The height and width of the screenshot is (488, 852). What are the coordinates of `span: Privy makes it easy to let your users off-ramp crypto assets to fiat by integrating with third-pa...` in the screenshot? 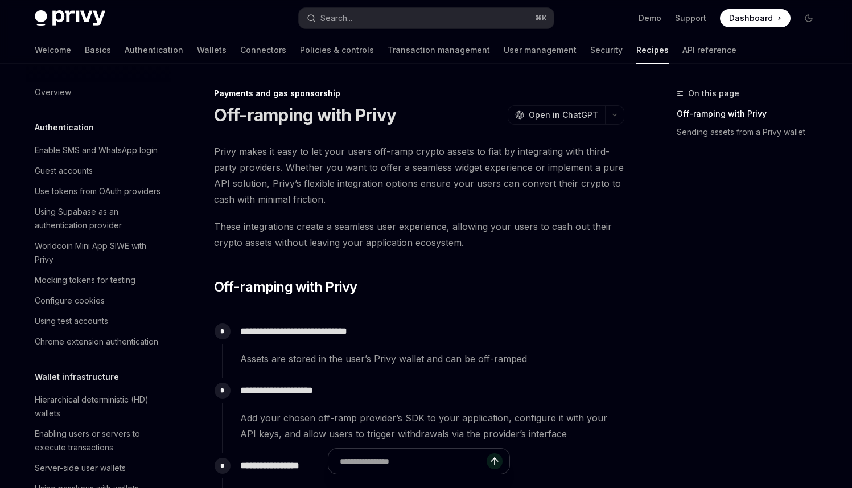 It's located at (419, 175).